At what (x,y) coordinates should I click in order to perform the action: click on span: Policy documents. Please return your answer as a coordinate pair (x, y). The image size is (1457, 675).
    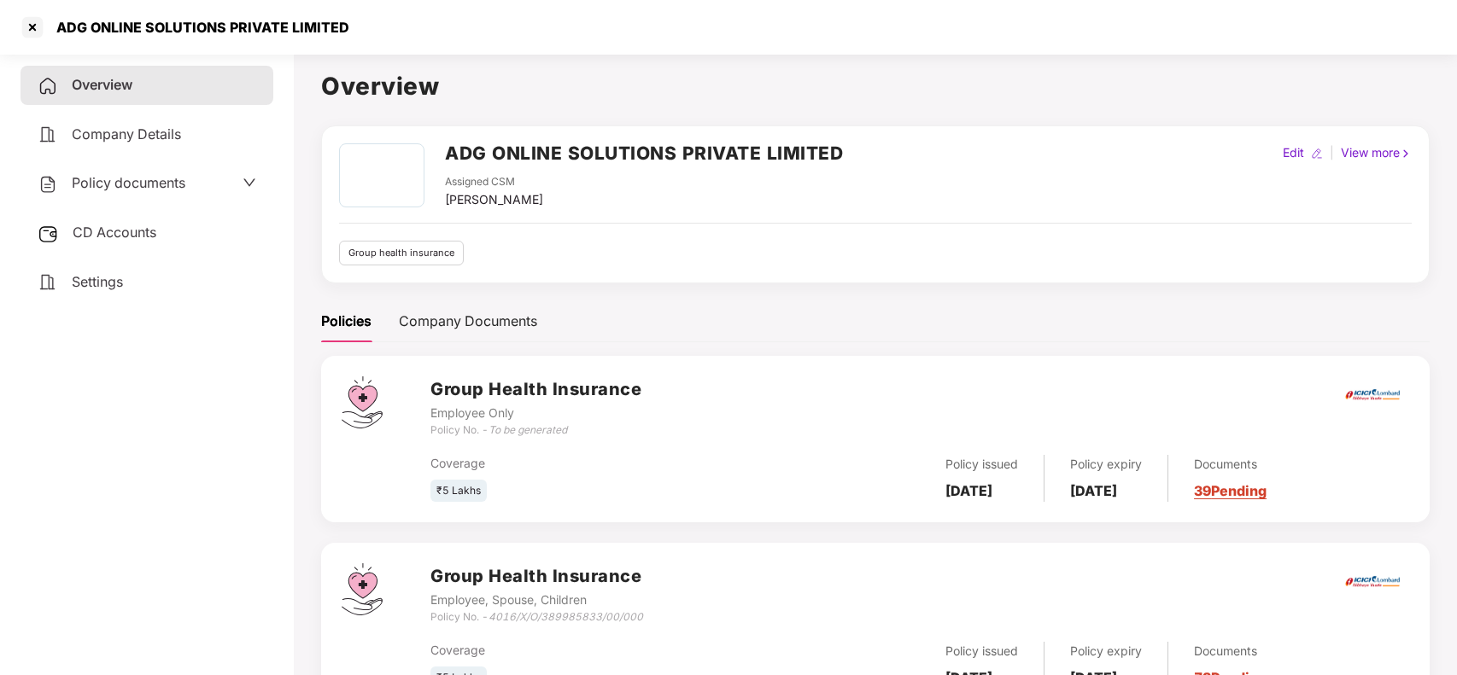
    Looking at the image, I should click on (128, 183).